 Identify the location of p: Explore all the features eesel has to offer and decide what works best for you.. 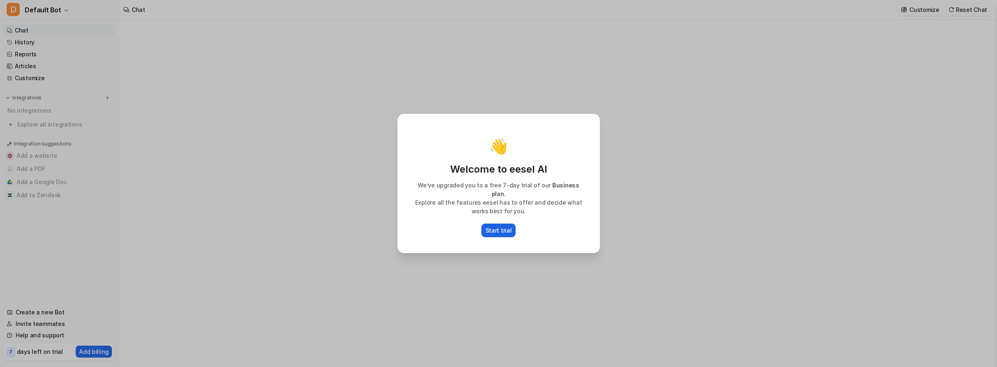
(499, 207).